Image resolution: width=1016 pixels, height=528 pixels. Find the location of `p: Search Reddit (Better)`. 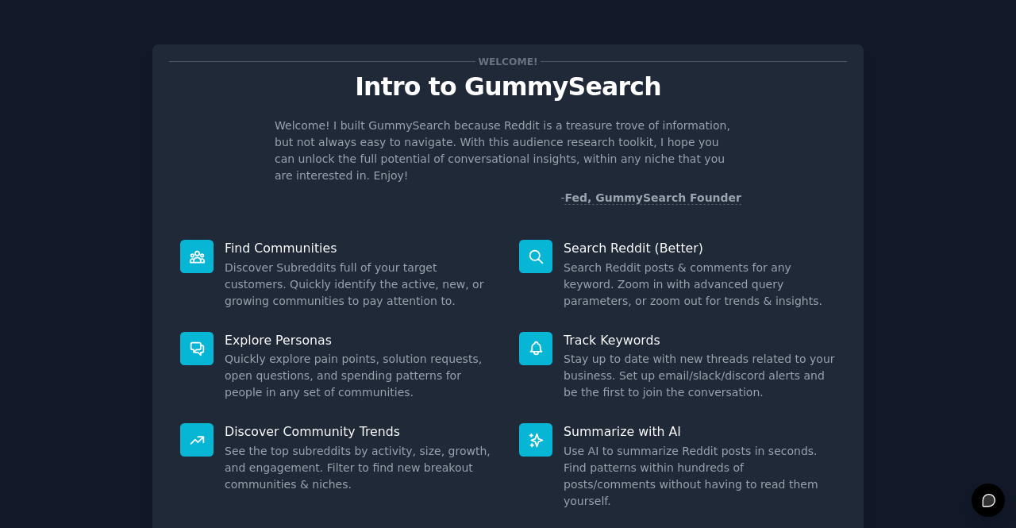

p: Search Reddit (Better) is located at coordinates (700, 248).